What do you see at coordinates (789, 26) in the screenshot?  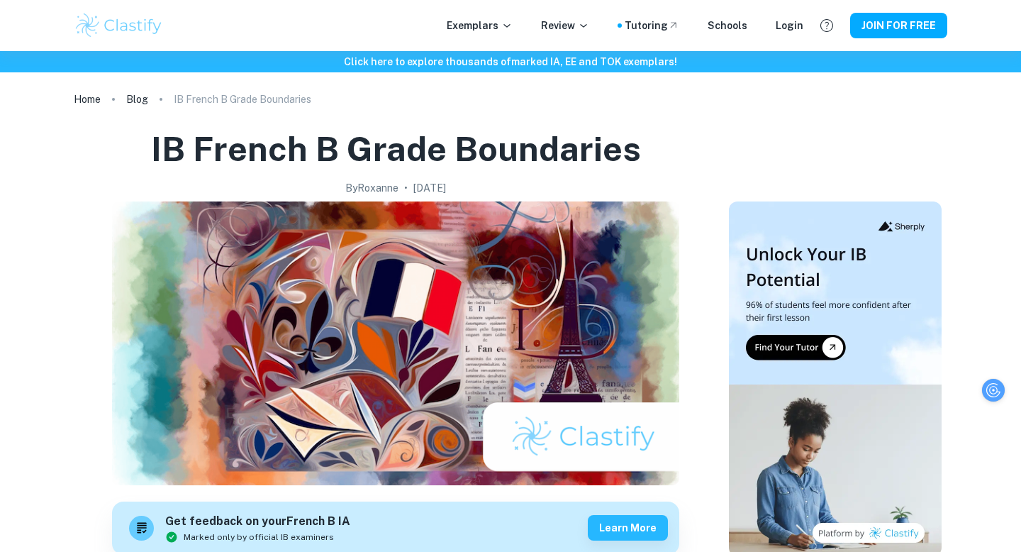 I see `a: Login` at bounding box center [789, 26].